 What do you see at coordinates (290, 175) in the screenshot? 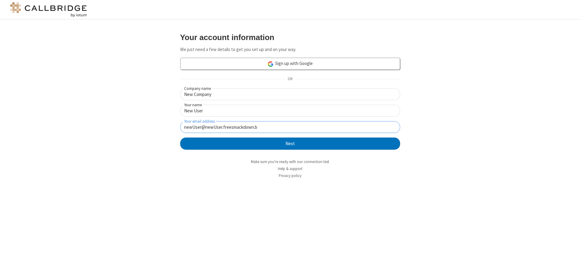
I see `a: Privacy policy` at bounding box center [290, 175].